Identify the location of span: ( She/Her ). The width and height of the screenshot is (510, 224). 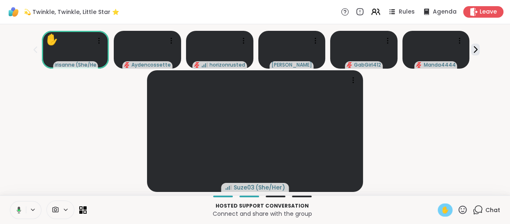
(270, 187).